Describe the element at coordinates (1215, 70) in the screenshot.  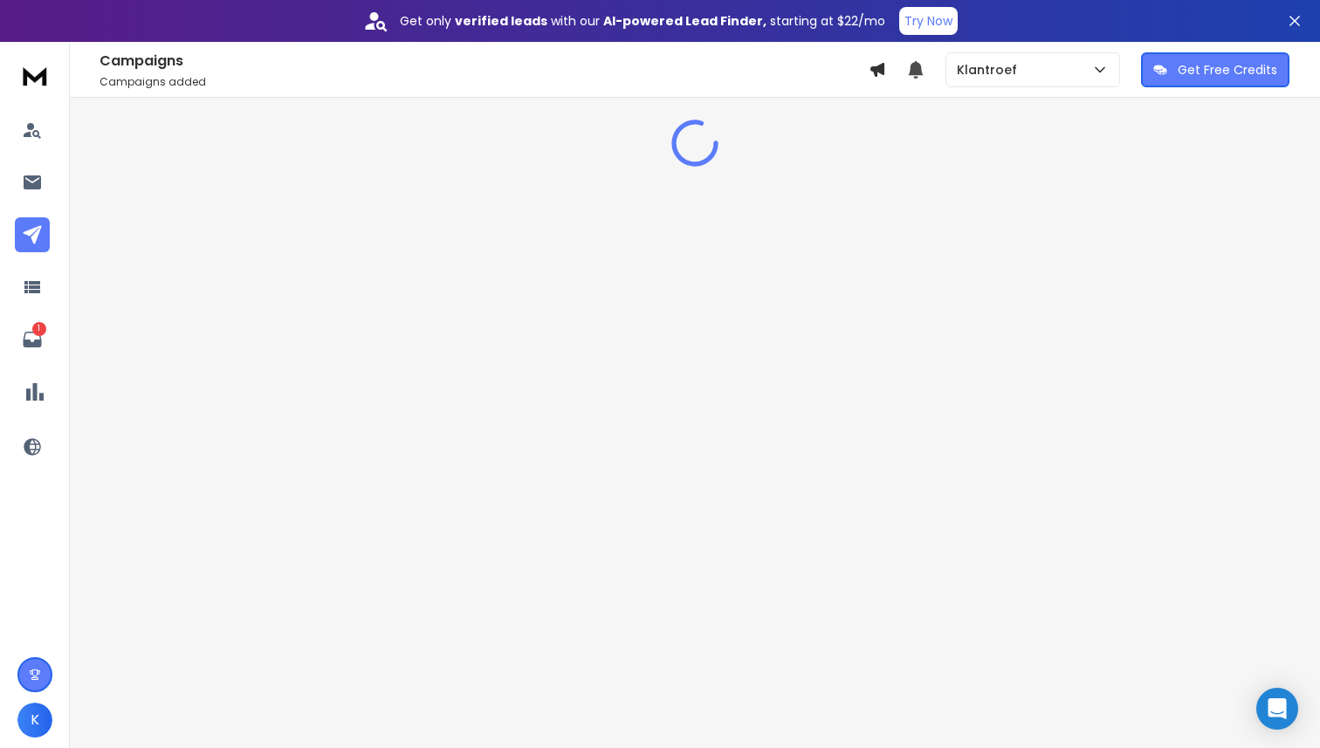
I see `button: Get Free Credits` at that location.